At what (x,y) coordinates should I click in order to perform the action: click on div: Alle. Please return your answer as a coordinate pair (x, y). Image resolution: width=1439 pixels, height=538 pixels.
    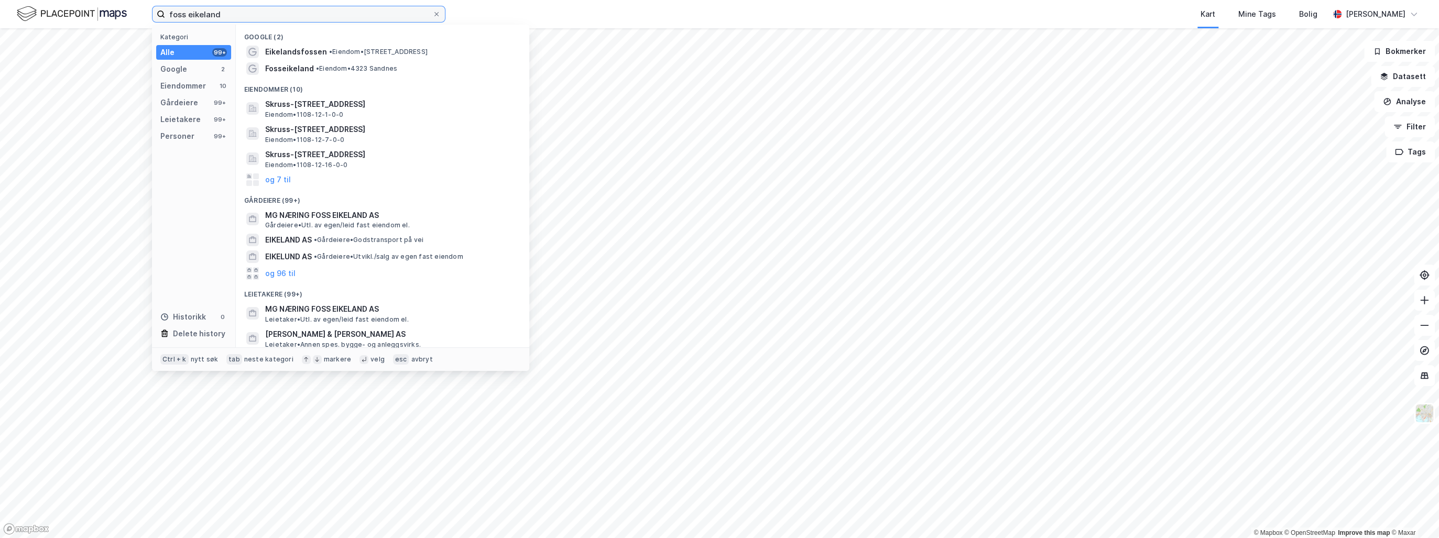
    Looking at the image, I should click on (167, 52).